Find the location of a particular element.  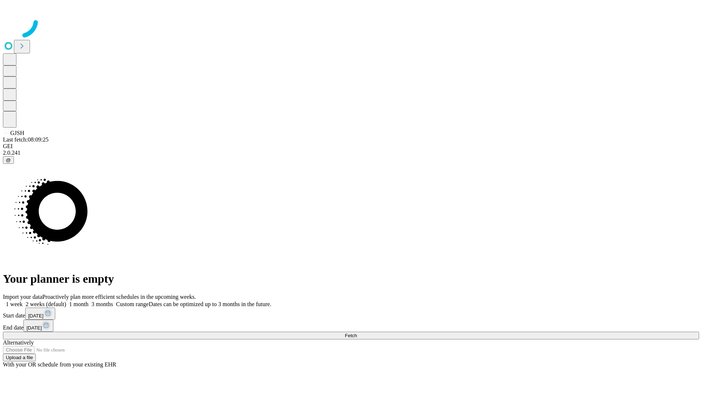

span: Custom range is located at coordinates (132, 304).